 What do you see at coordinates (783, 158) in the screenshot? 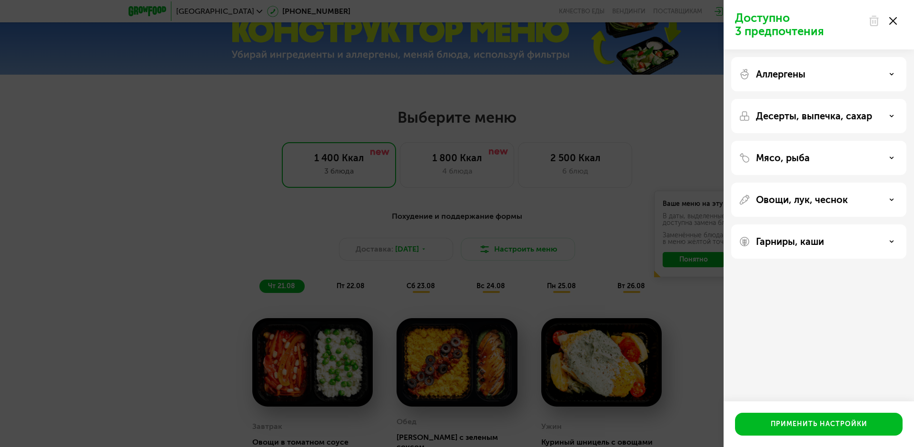
I see `p: Мясо, рыба` at bounding box center [783, 158].